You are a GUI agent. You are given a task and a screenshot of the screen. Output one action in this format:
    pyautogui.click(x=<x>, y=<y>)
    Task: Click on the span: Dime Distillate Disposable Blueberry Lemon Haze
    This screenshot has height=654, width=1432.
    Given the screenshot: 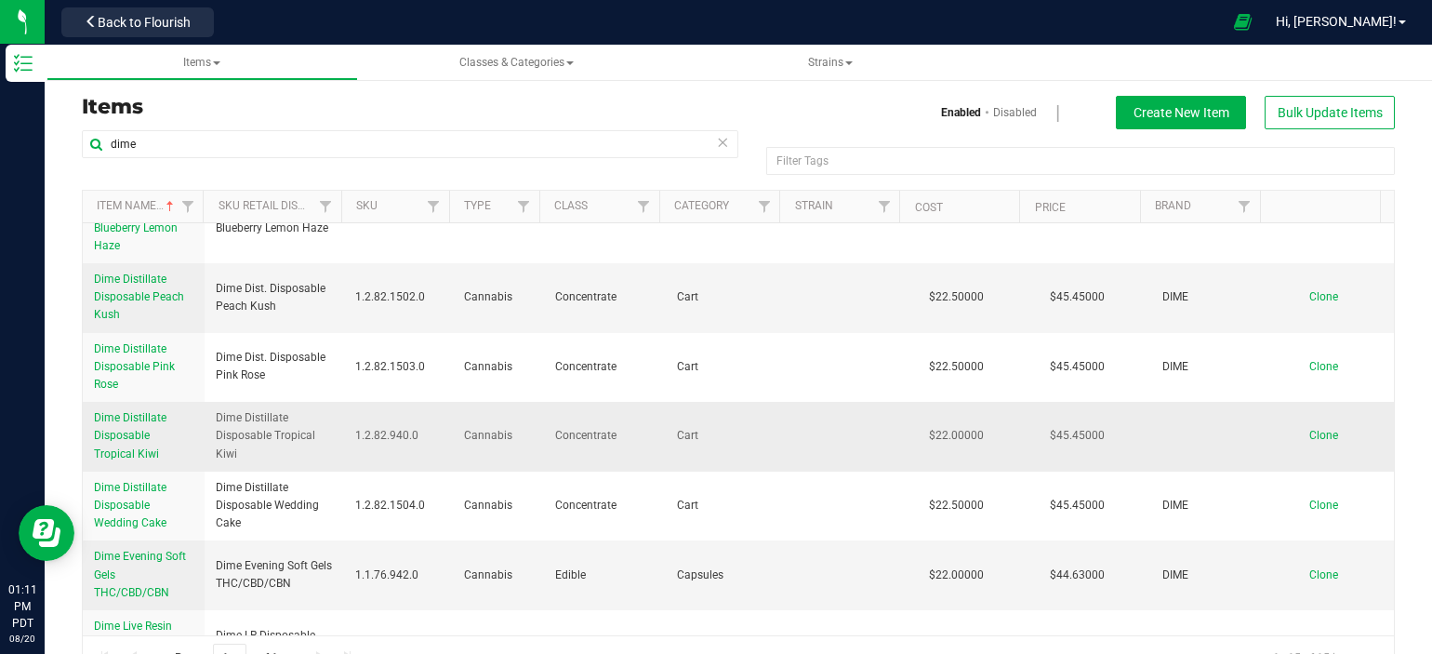 What is the action you would take?
    pyautogui.click(x=136, y=219)
    